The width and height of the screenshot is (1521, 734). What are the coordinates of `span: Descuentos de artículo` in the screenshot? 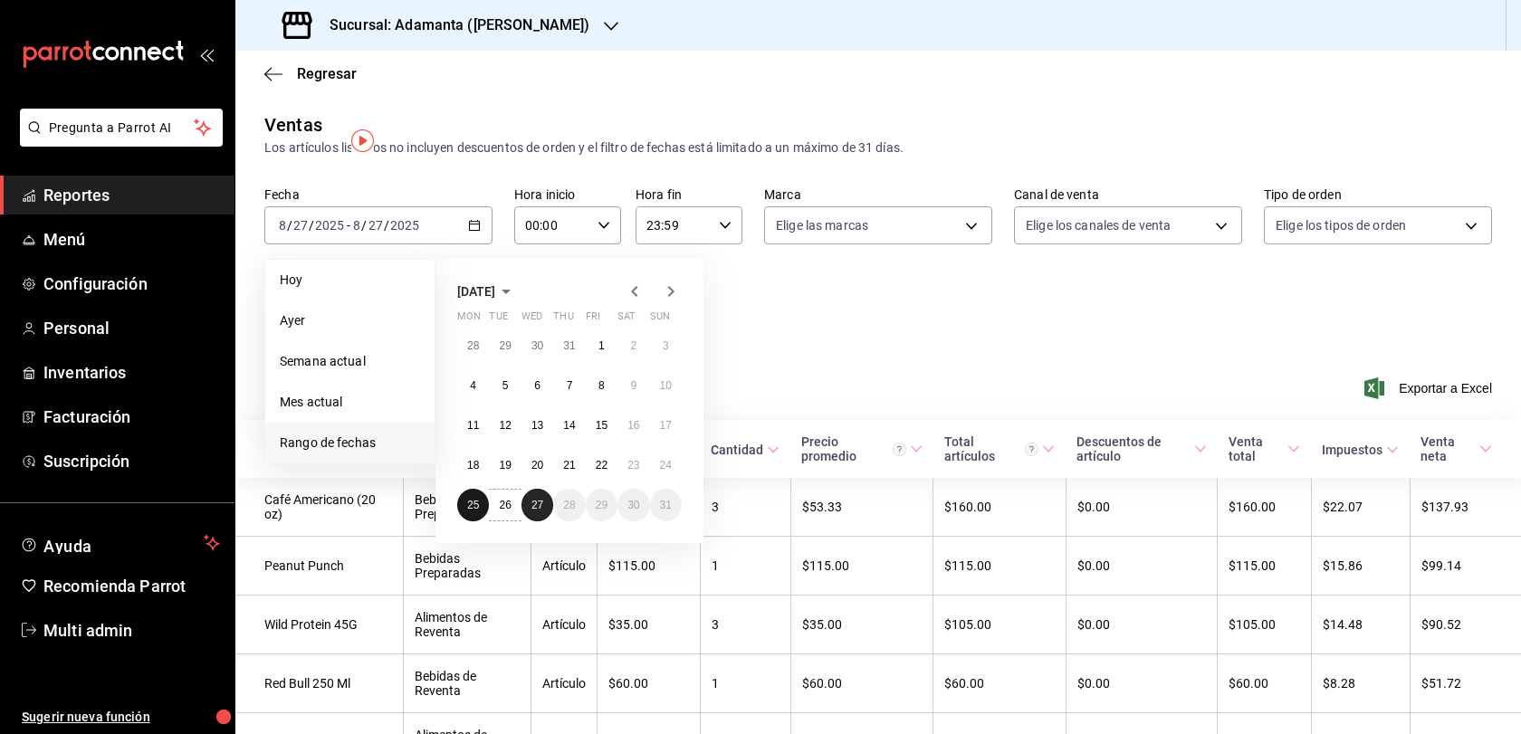 It's located at (1141, 449).